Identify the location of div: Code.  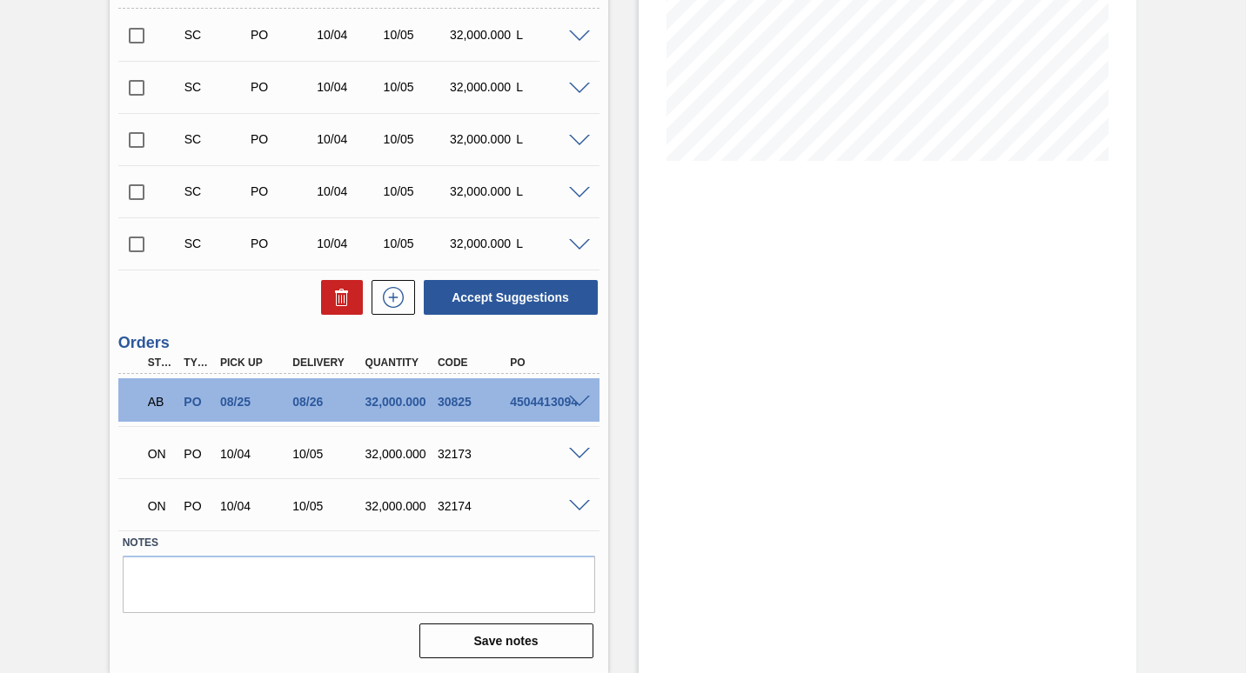
(472, 363).